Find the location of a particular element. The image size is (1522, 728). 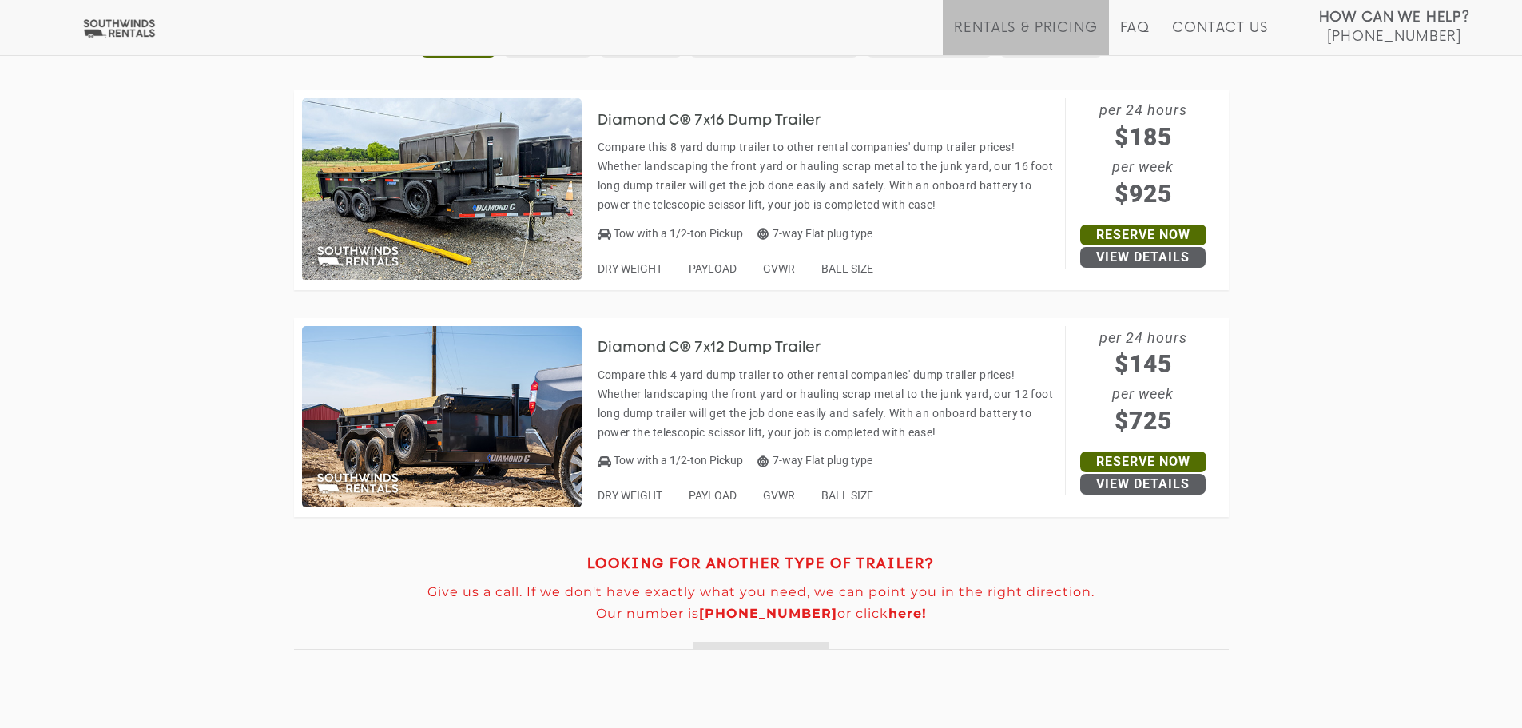

p: Compare this 4 yard dump trailer to other rental companies' dump trailer prices! Whether landscap... is located at coordinates (827, 403).